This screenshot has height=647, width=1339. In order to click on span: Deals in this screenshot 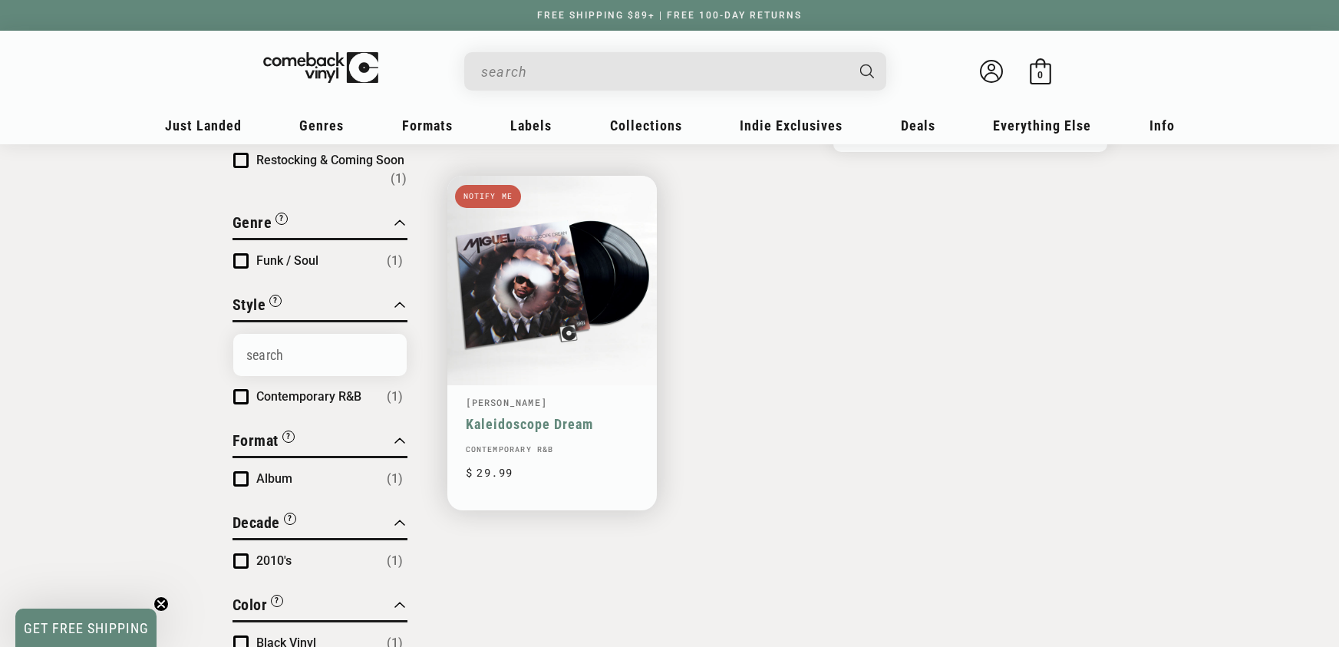, I will do `click(918, 125)`.